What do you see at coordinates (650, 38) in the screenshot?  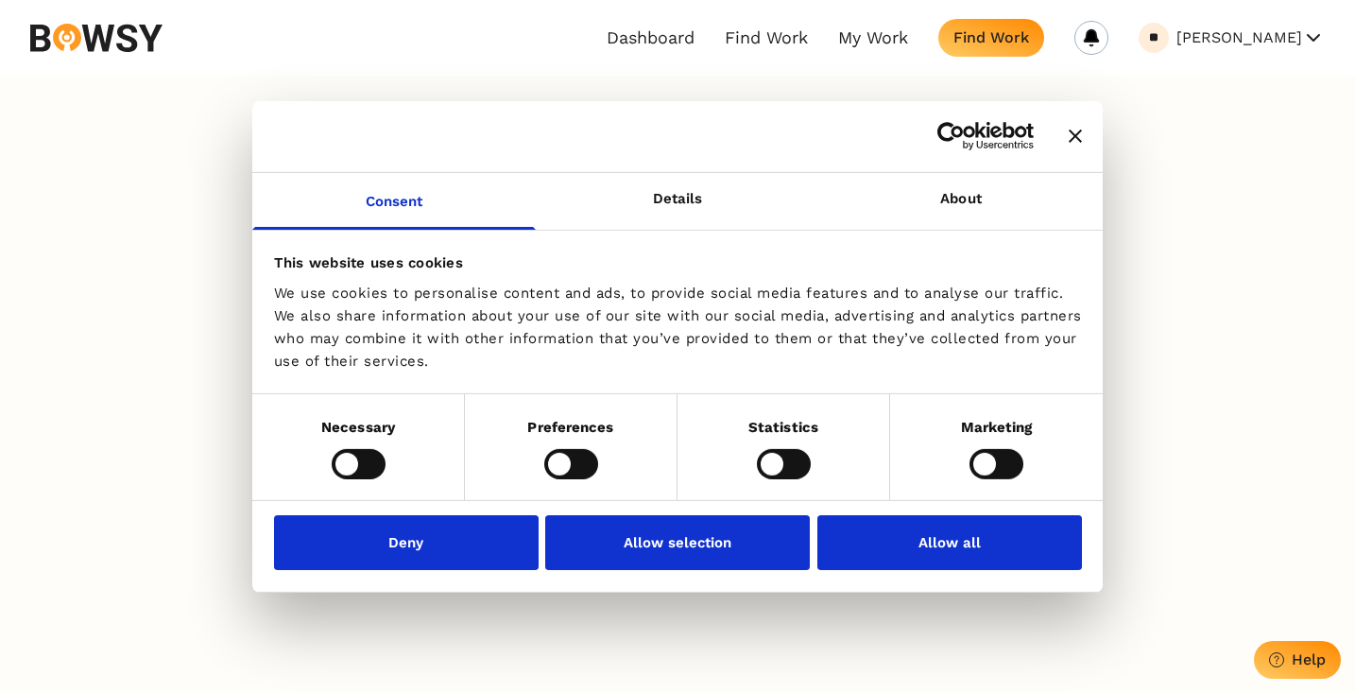 I see `a: Dashboard` at bounding box center [650, 38].